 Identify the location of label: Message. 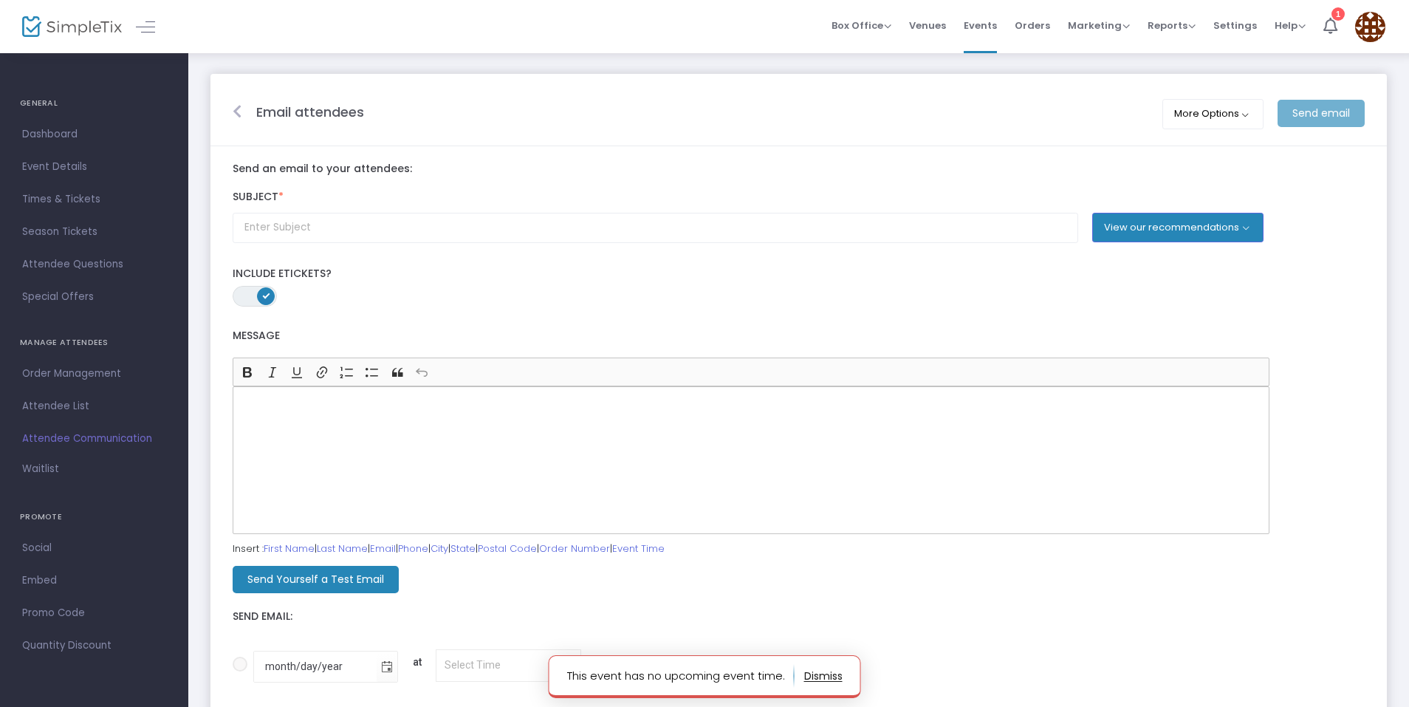
(751, 336).